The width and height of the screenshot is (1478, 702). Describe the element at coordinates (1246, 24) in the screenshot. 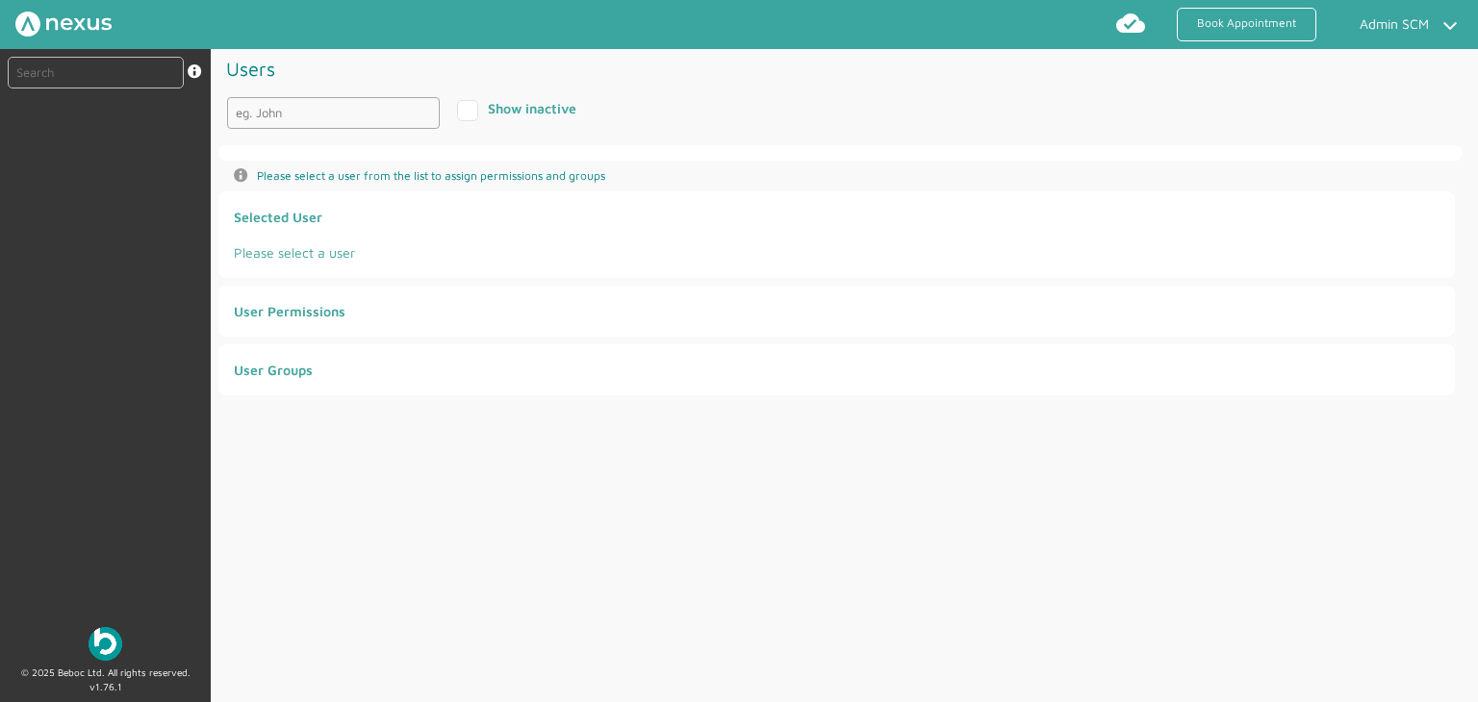

I see `a: Book Appointment` at that location.